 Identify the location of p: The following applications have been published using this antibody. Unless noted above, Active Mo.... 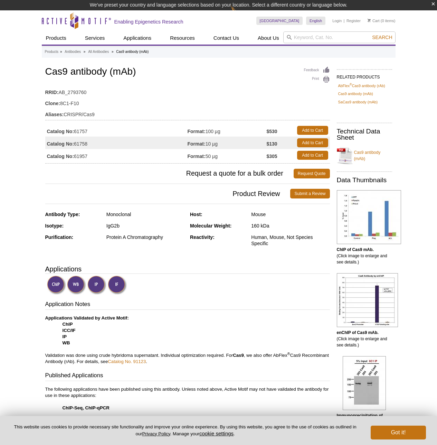
(188, 408).